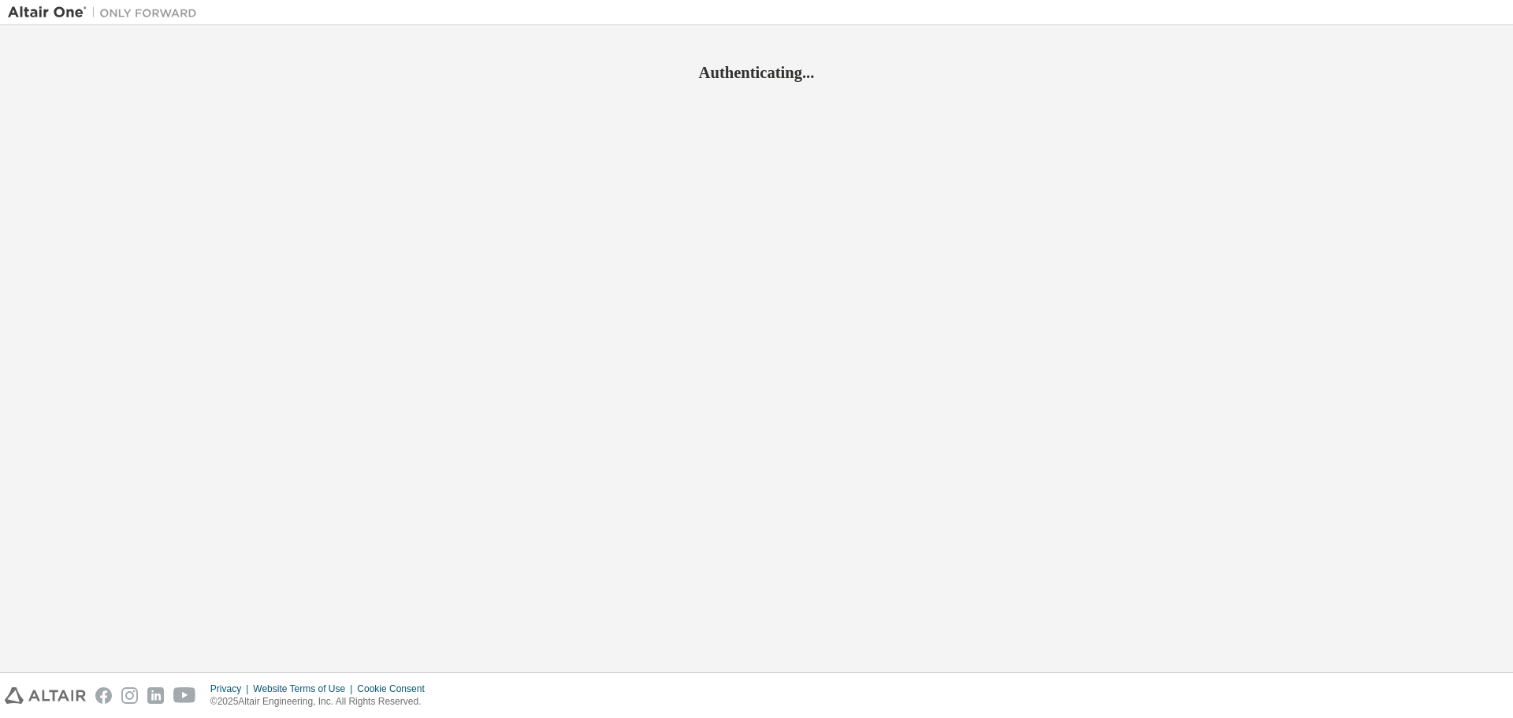  Describe the element at coordinates (129, 695) in the screenshot. I see `img: instagram.svg` at that location.